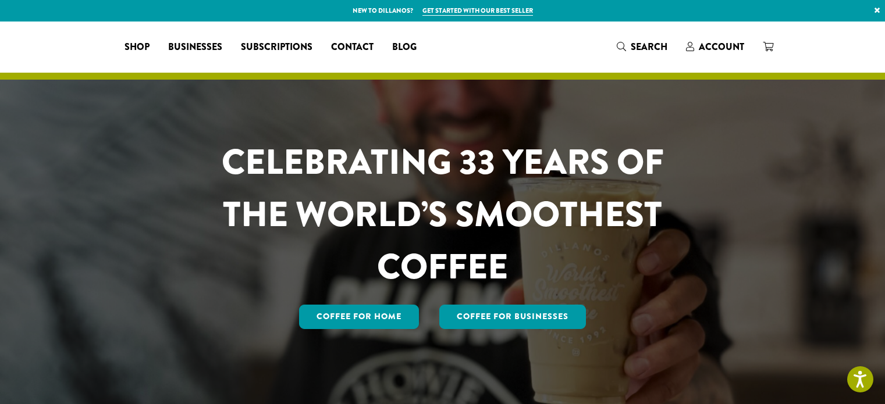 The height and width of the screenshot is (404, 885). Describe the element at coordinates (359, 317) in the screenshot. I see `a: Coffee for Home` at that location.